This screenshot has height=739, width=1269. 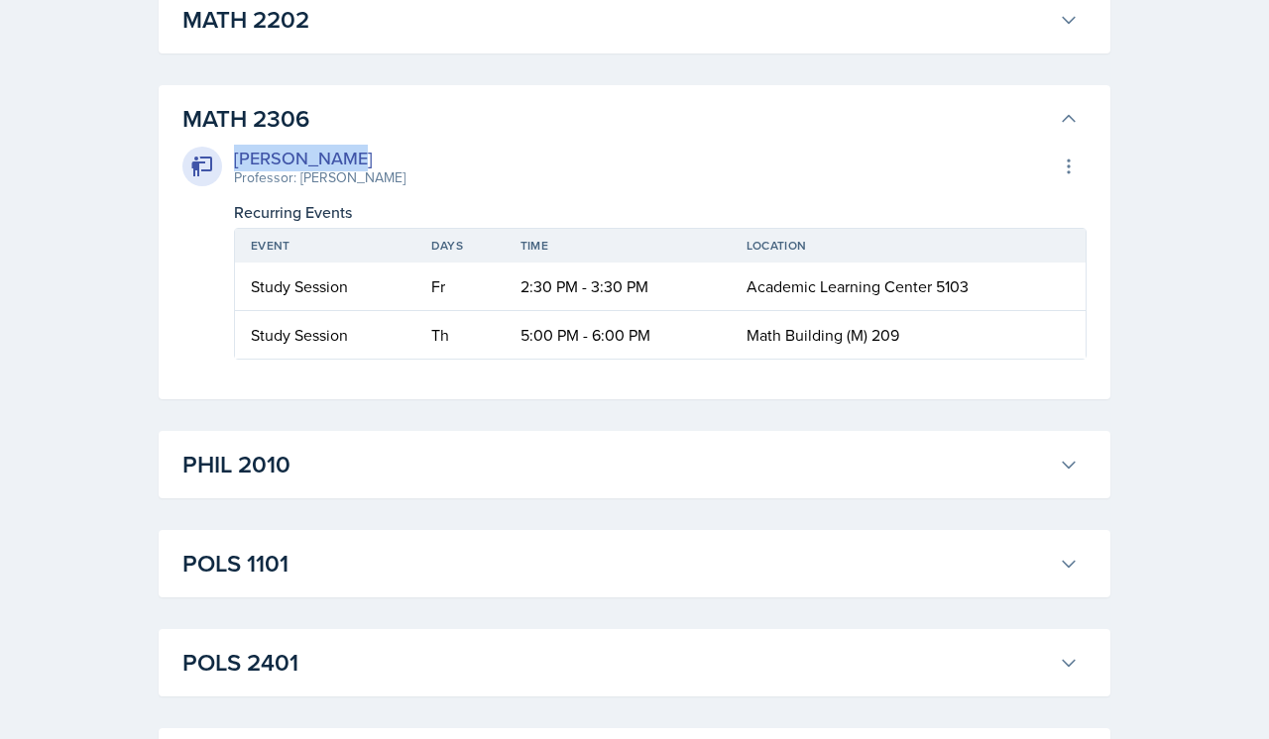 What do you see at coordinates (857, 286) in the screenshot?
I see `span: Academic Learning Center 5103` at bounding box center [857, 286].